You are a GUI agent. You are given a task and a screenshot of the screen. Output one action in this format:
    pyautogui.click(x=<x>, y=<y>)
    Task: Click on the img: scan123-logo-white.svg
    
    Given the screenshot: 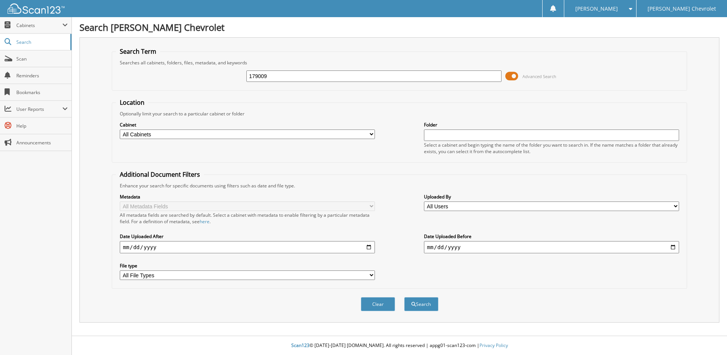 What is the action you would take?
    pyautogui.click(x=36, y=8)
    